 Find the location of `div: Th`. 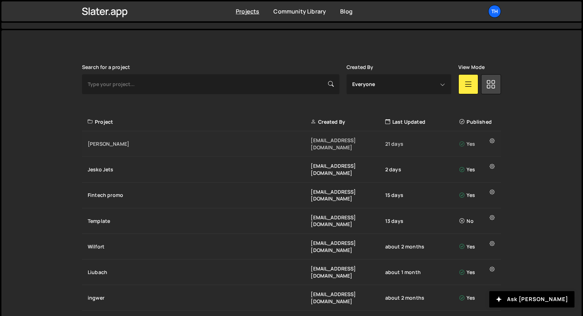

div: Th is located at coordinates (495, 11).